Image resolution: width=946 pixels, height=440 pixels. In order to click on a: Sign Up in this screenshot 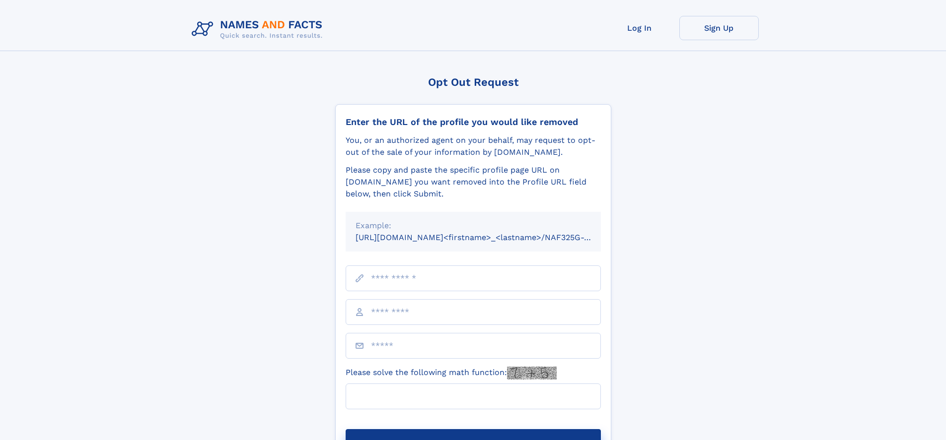, I will do `click(719, 28)`.